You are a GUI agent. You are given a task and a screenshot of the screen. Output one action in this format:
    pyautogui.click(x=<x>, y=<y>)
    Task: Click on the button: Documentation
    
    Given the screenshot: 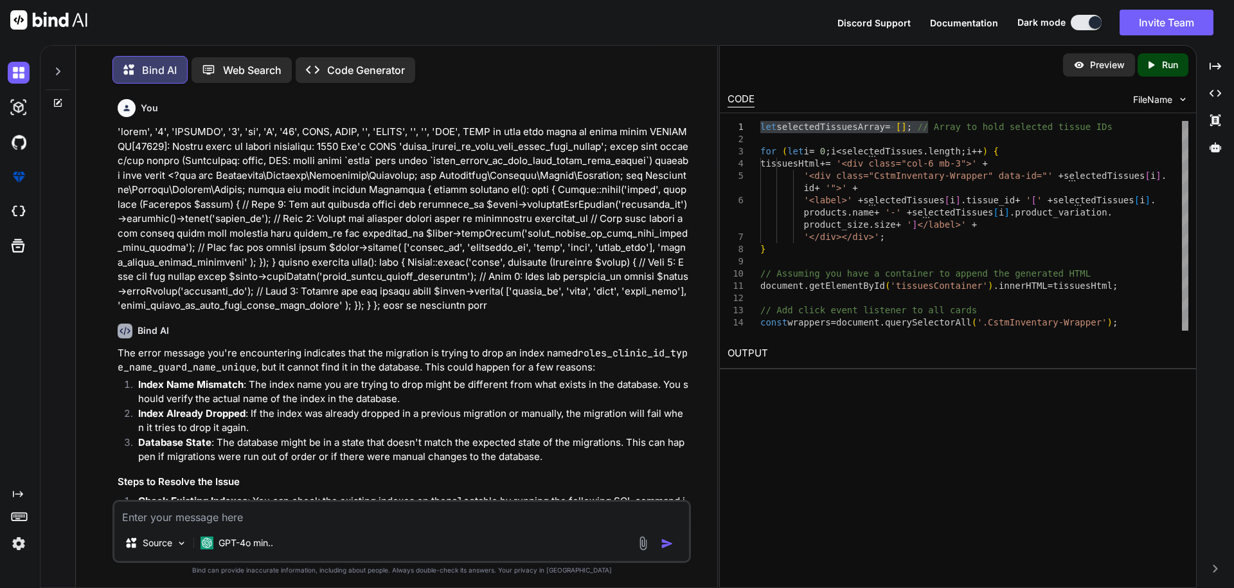 What is the action you would take?
    pyautogui.click(x=964, y=22)
    